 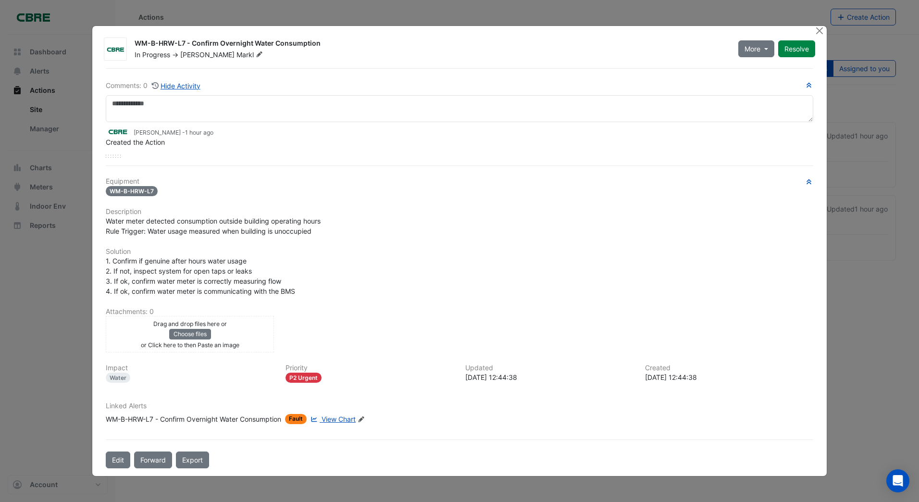 What do you see at coordinates (213, 226) in the screenshot?
I see `span: Water meter detected consumption outside building operating hours Rule Trigger: Water usage measu...` at bounding box center [213, 226].